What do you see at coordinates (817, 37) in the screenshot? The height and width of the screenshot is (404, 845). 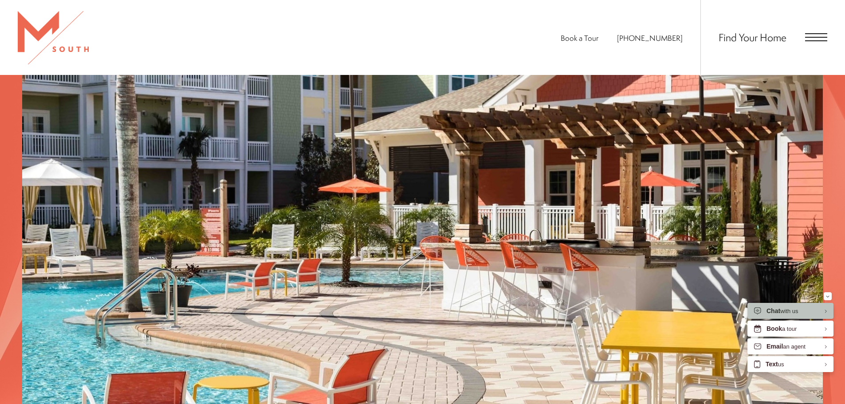 I see `button: Open Menu` at bounding box center [817, 37].